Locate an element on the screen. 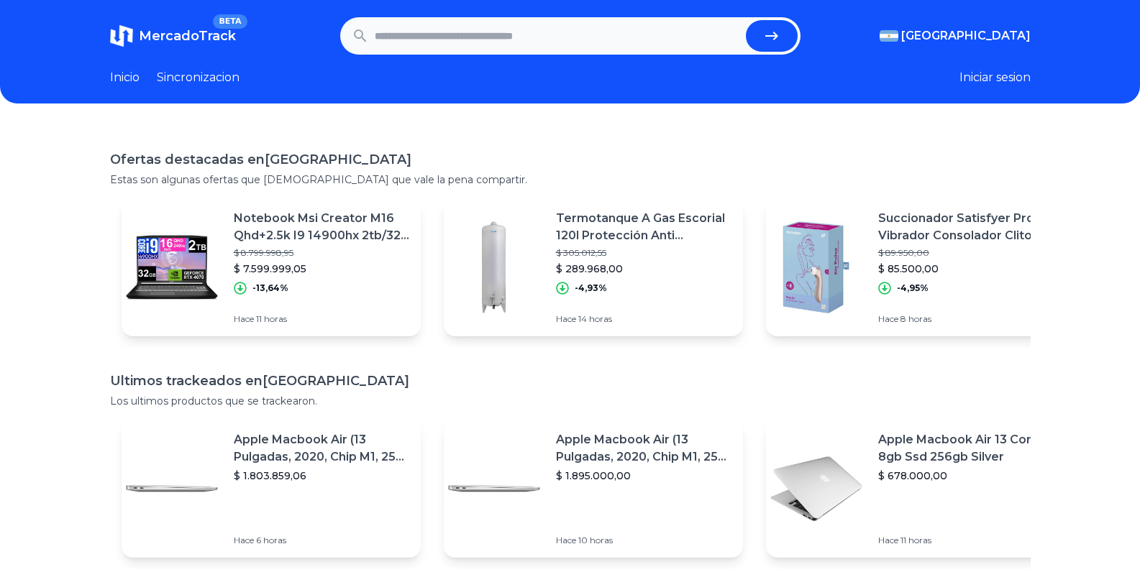 The width and height of the screenshot is (1140, 572). a: Inicio is located at coordinates (124, 78).